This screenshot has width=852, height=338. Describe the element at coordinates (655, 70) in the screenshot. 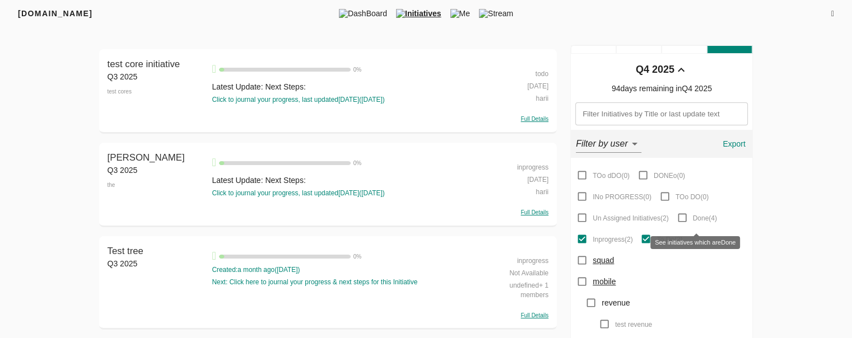

I see `div: Q4 2025` at that location.